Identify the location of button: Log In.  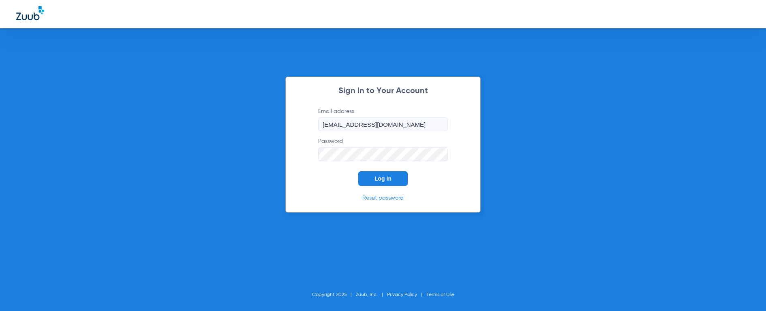
(383, 179).